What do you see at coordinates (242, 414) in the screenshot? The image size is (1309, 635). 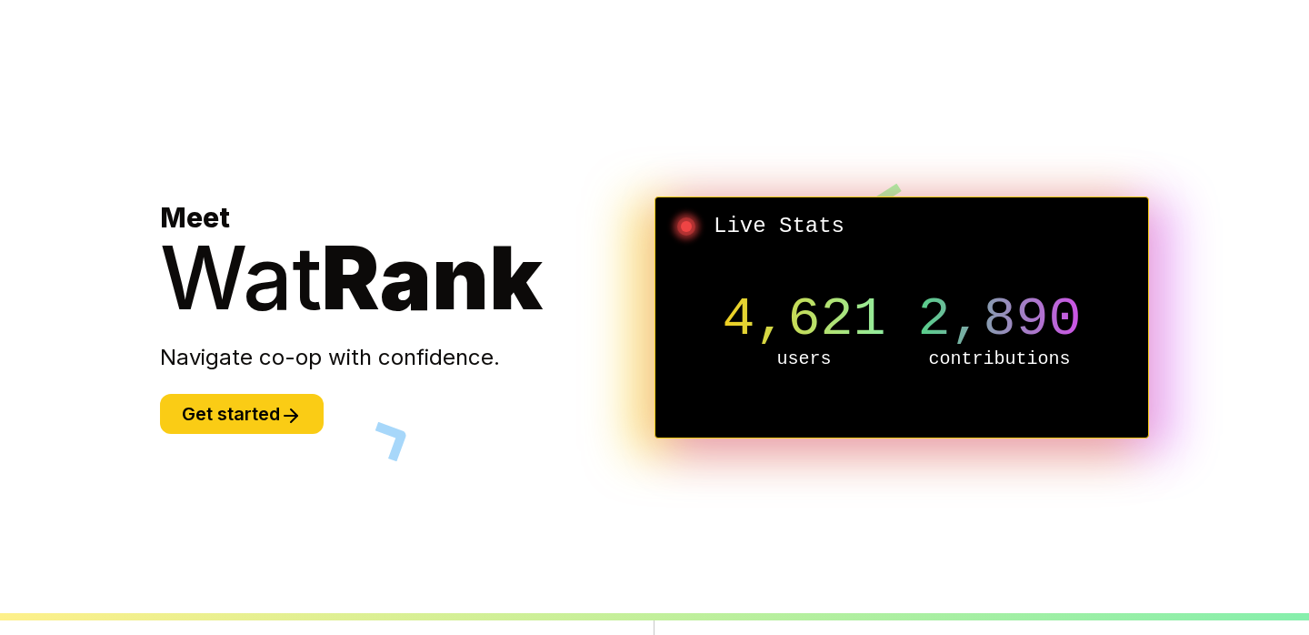 I see `button: Get started` at bounding box center [242, 414].